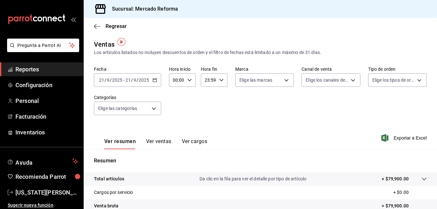 The width and height of the screenshot is (437, 209). What do you see at coordinates (253, 179) in the screenshot?
I see `p: Da clic en la fila para ver el detalle por tipo de artículo` at bounding box center [253, 179].